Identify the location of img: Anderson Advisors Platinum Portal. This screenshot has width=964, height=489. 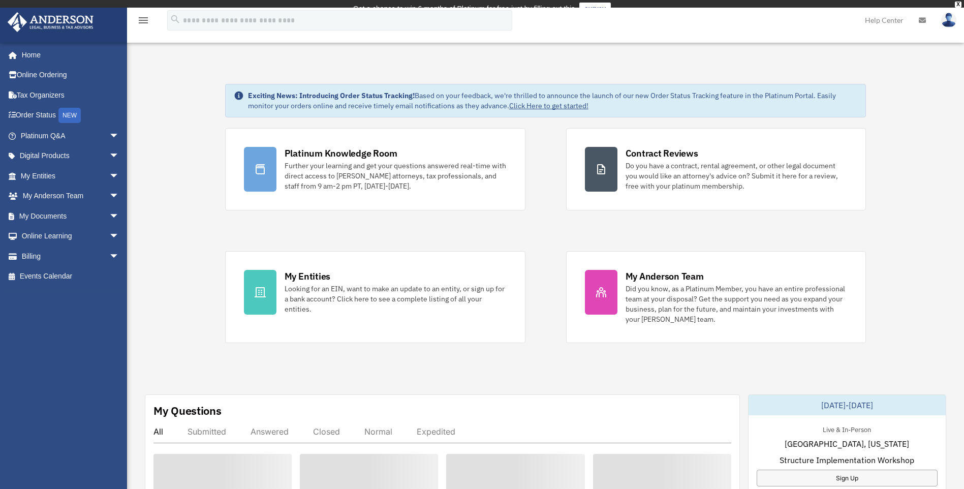
(50, 22).